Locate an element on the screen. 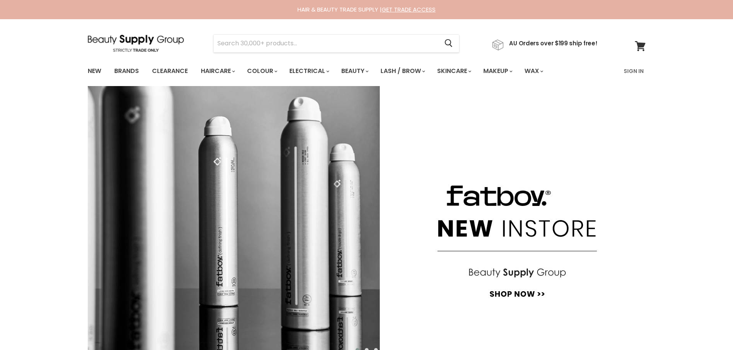  div: HAIR & BEAUTY TRADE SUPPLY | is located at coordinates (367, 10).